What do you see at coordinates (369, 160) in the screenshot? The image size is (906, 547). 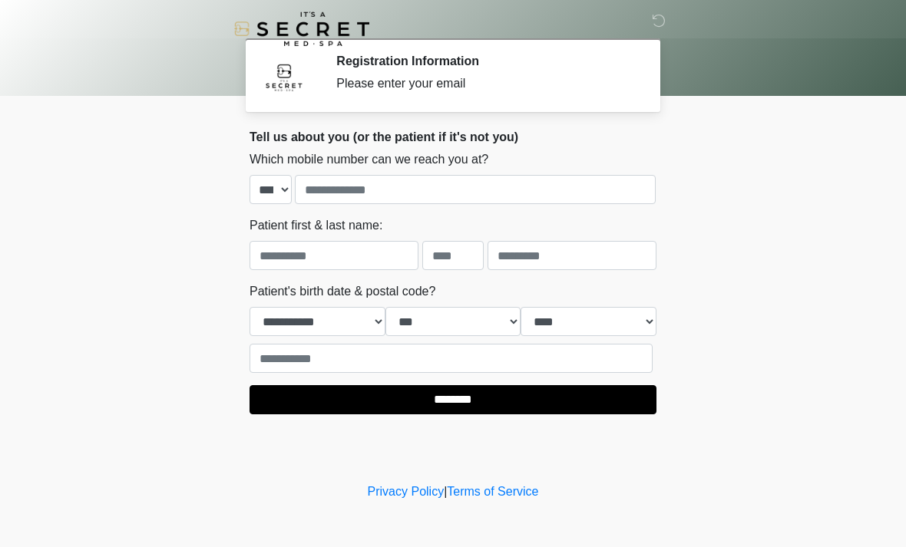 I see `label: Which mobile number can we reach you at?` at bounding box center [369, 160].